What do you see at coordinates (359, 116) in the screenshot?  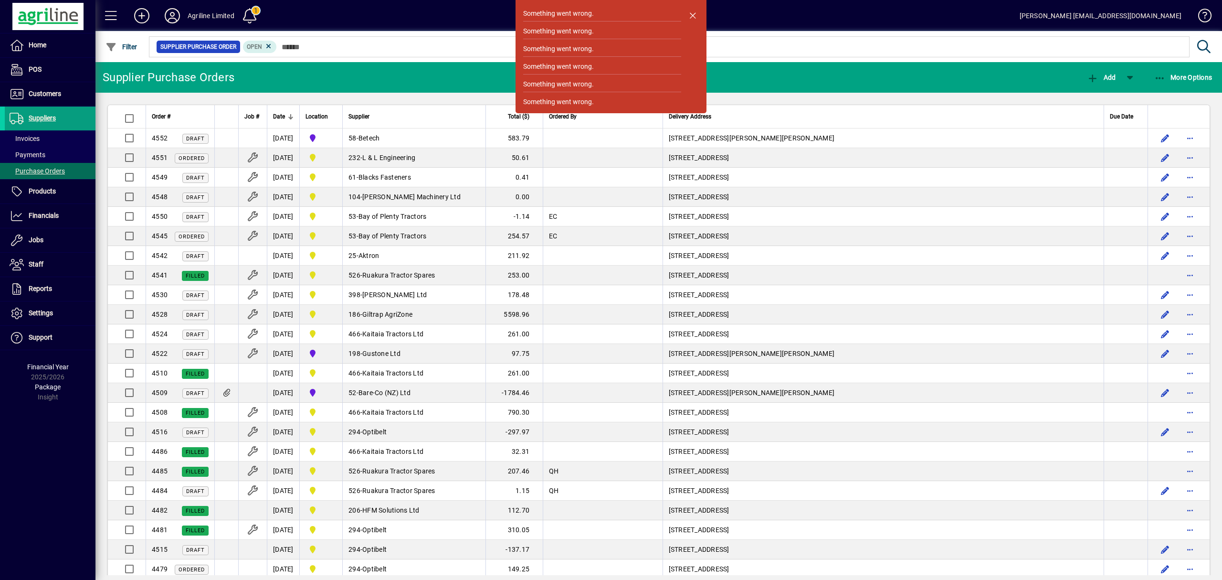 I see `span: Supplier` at bounding box center [359, 116].